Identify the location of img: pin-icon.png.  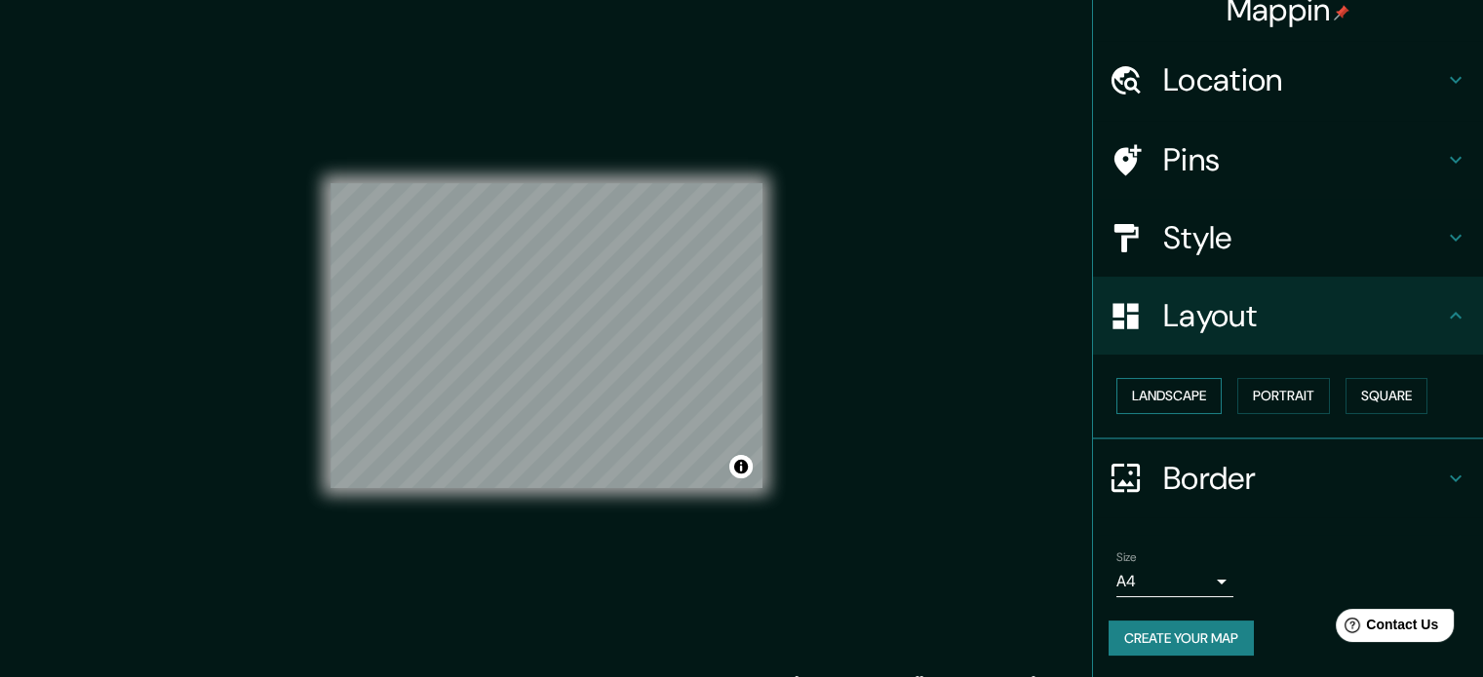
(1341, 13).